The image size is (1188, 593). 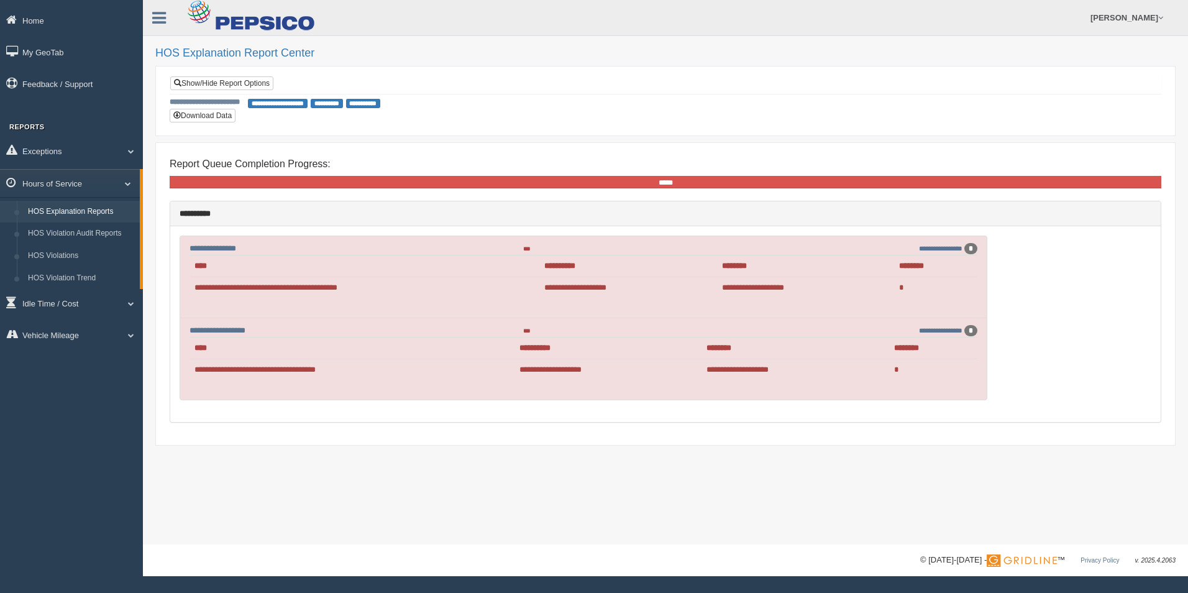 I want to click on h2: HOS Explanation Report Center, so click(x=665, y=53).